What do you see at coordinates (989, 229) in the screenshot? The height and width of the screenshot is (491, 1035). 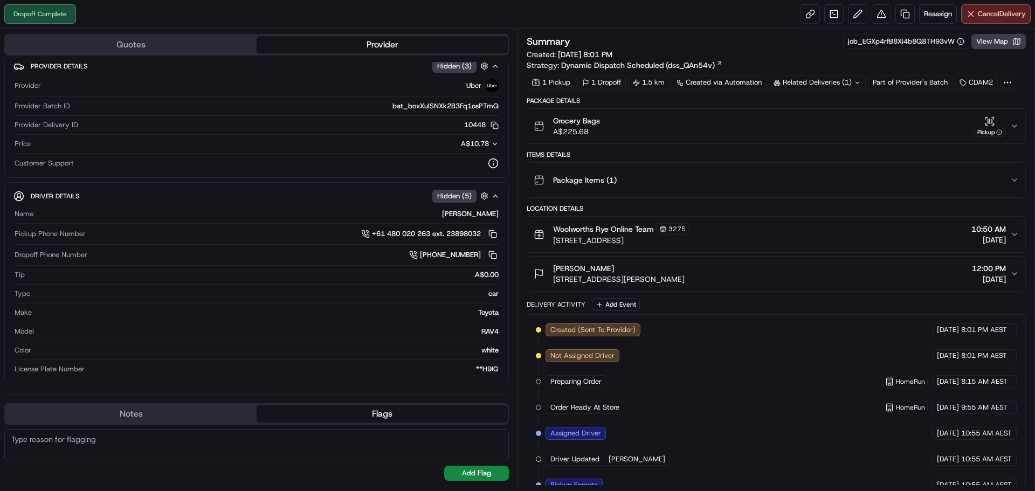 I see `span: 10:50 AM` at bounding box center [989, 229].